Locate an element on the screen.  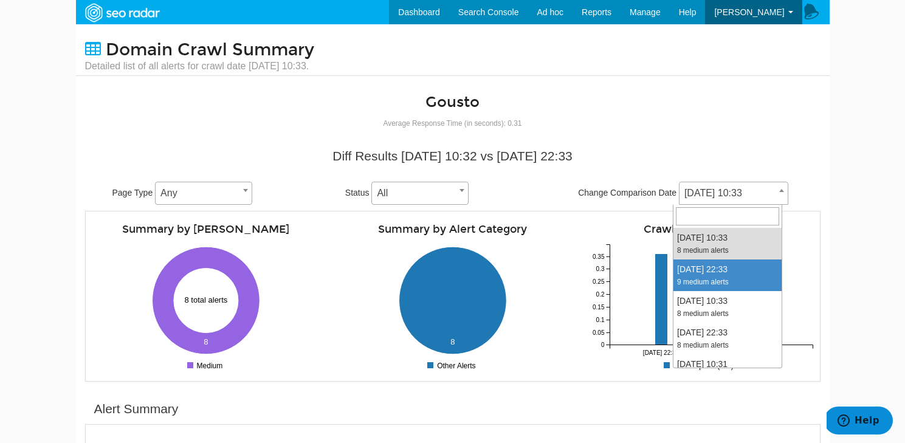
span: 09/08/2025 10:33 is located at coordinates (734, 193).